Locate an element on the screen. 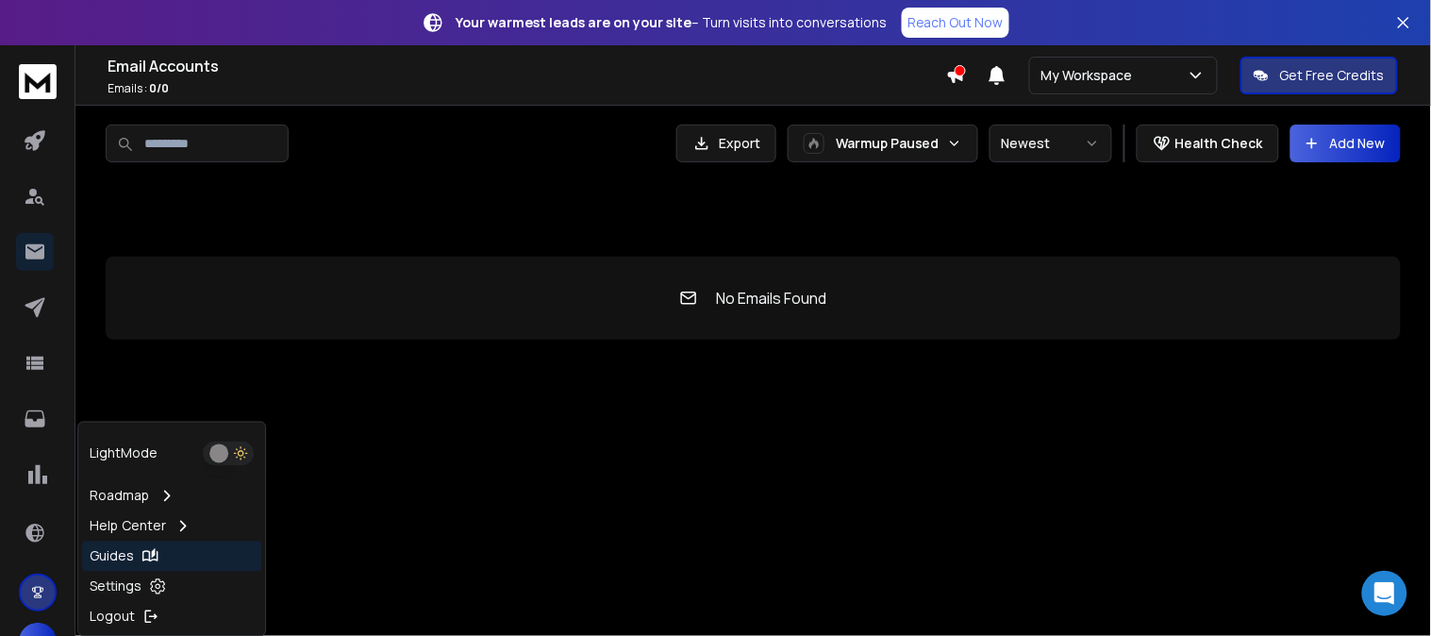 The width and height of the screenshot is (1431, 636). p: No Emails Found is located at coordinates (771, 298).